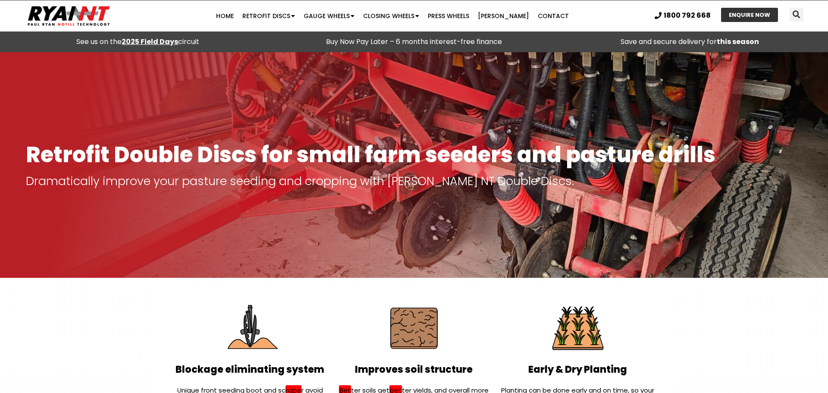  Describe the element at coordinates (749, 15) in the screenshot. I see `a: ENQUIRE NOW` at that location.